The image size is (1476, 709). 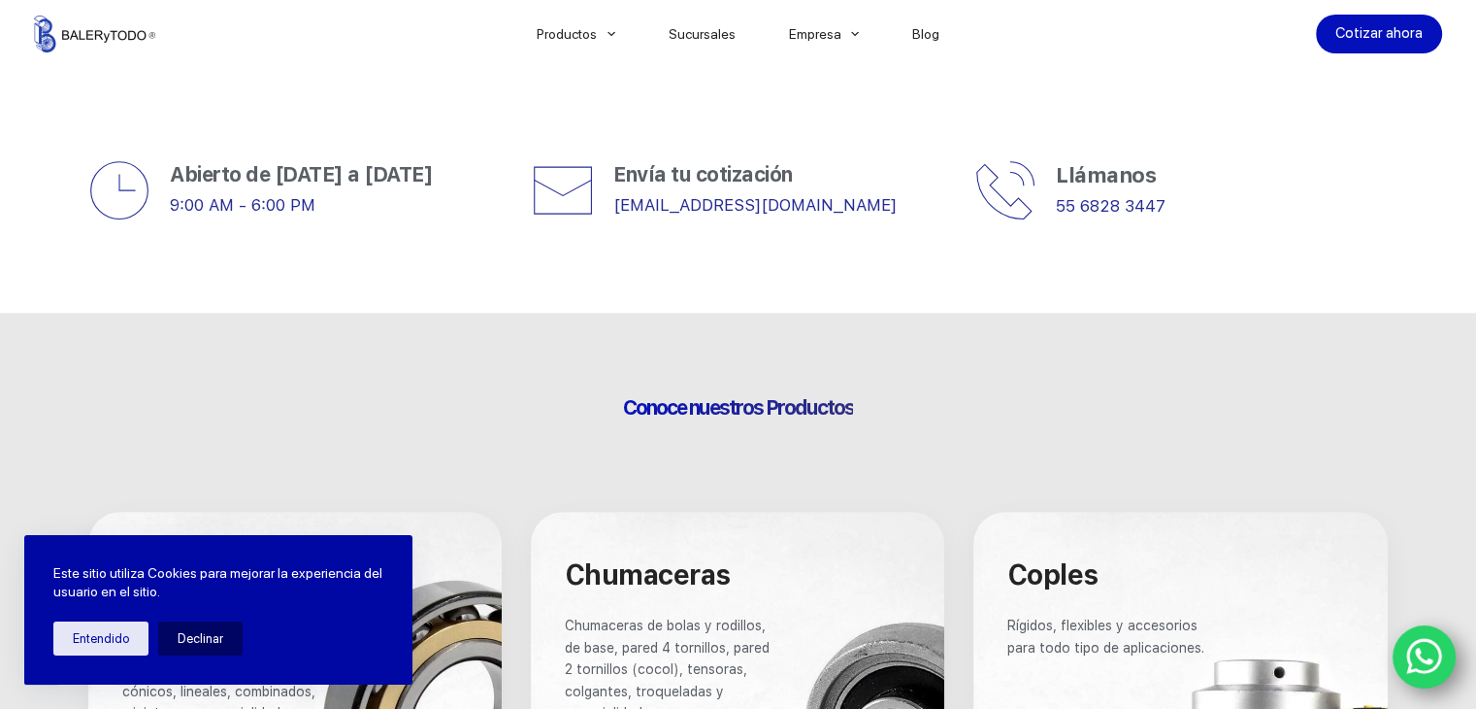 What do you see at coordinates (1053, 575) in the screenshot?
I see `span: Coples` at bounding box center [1053, 575].